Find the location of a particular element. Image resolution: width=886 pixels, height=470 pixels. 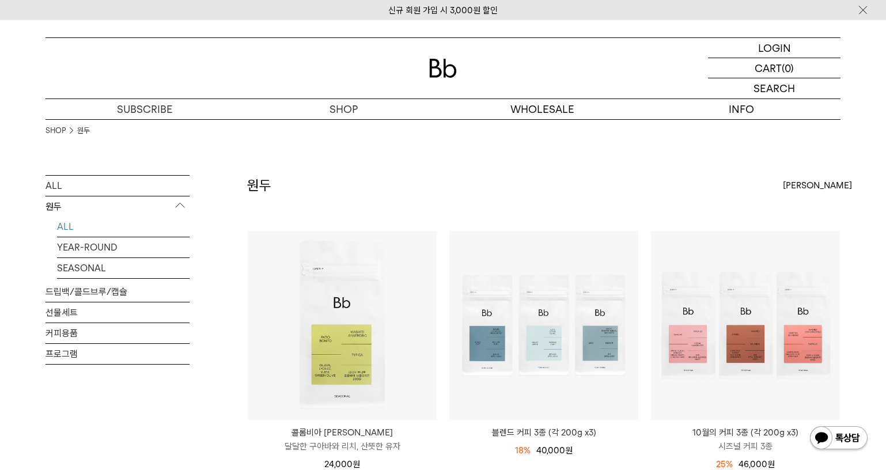

p: 10월의 커피 3종 (각 200g x3) is located at coordinates (745, 433).